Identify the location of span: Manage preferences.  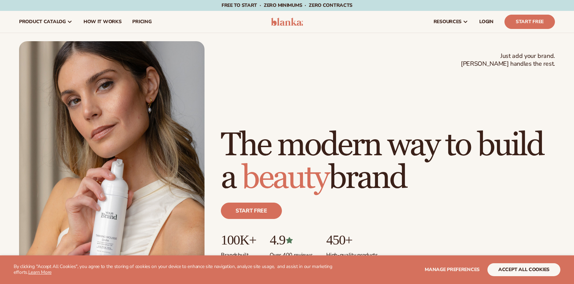
(452, 270).